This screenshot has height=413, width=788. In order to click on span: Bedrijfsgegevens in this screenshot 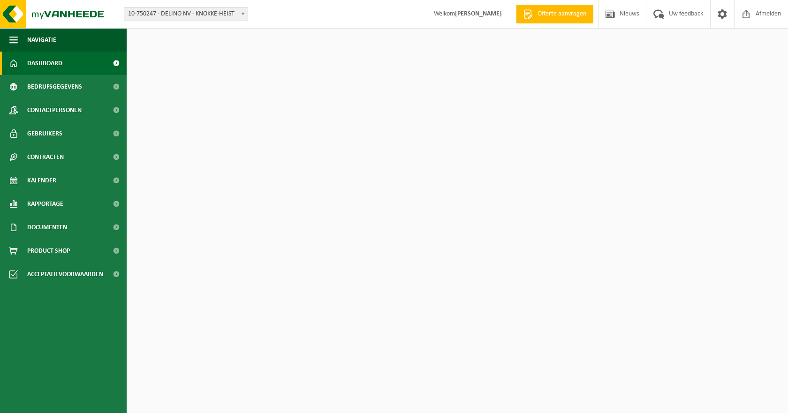, I will do `click(54, 87)`.